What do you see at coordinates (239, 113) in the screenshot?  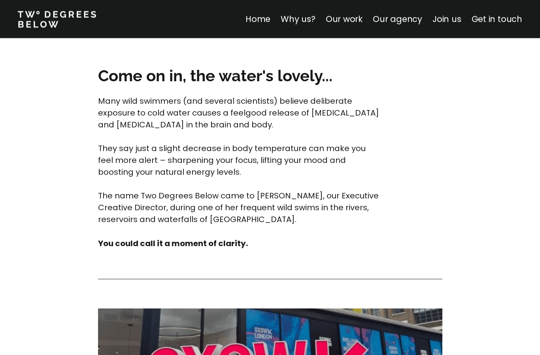 I see `span: Many wild swimmers (and several scientists) believe deliberate exposure to cold water causes a fe...` at bounding box center [239, 113].